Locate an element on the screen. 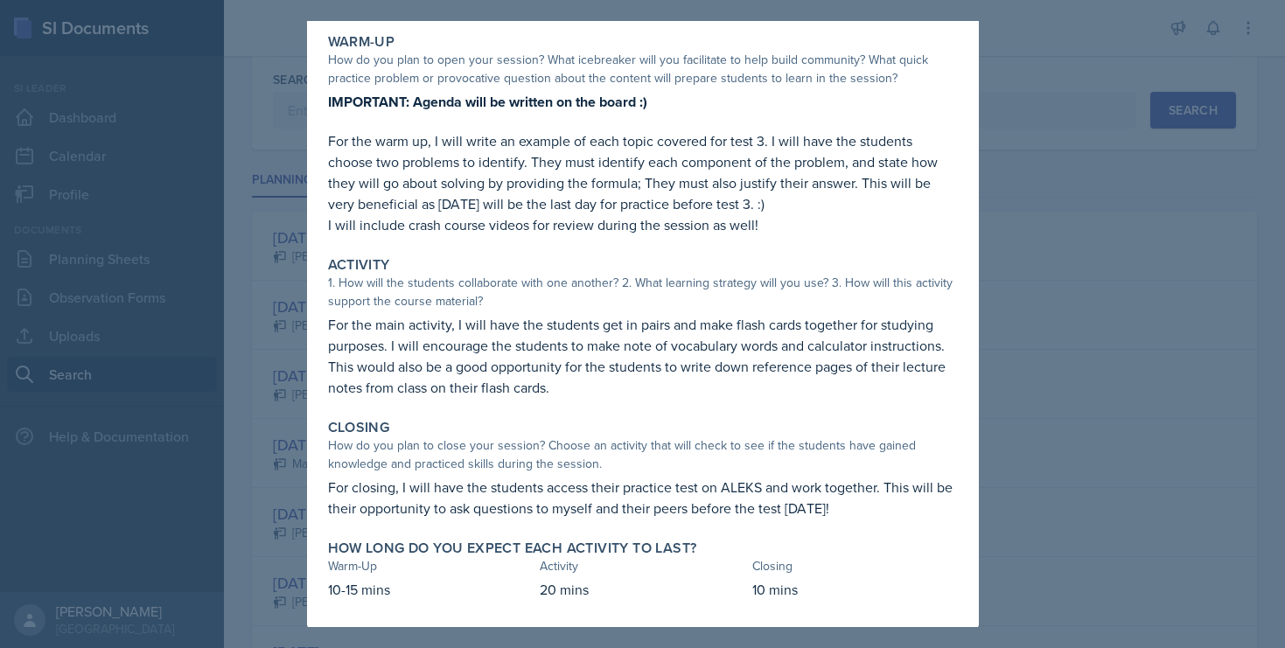 This screenshot has height=648, width=1285. p: 10 mins is located at coordinates (855, 590).